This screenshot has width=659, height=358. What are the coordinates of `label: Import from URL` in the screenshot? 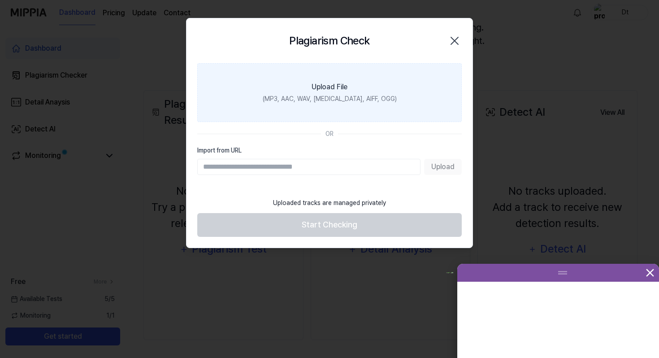 It's located at (329, 150).